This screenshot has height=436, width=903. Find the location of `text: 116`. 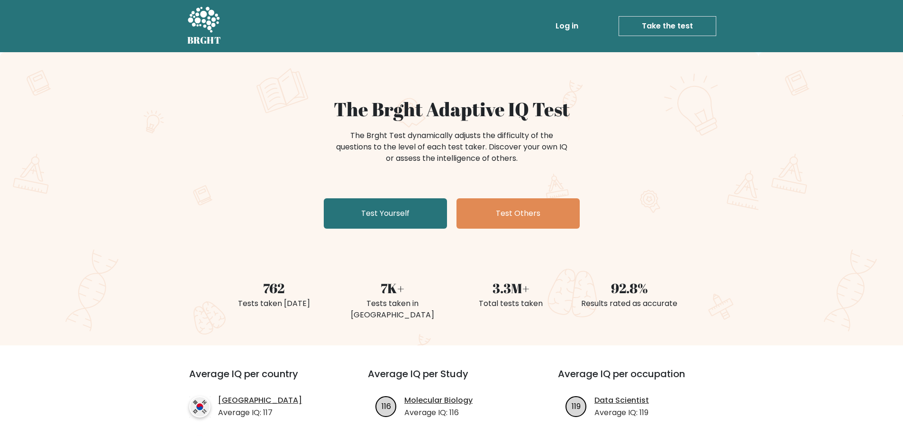

text: 116 is located at coordinates (386, 405).